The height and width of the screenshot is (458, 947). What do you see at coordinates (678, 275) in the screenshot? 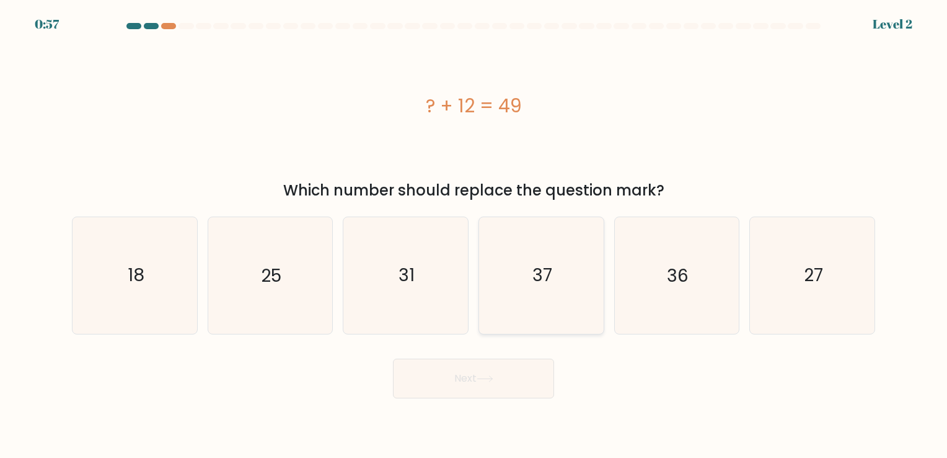
I see `text: 36` at bounding box center [678, 275].